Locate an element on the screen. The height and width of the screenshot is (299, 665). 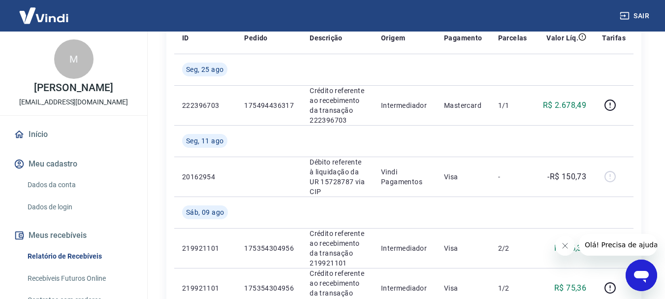
a: Dados da conta is located at coordinates (79, 185).